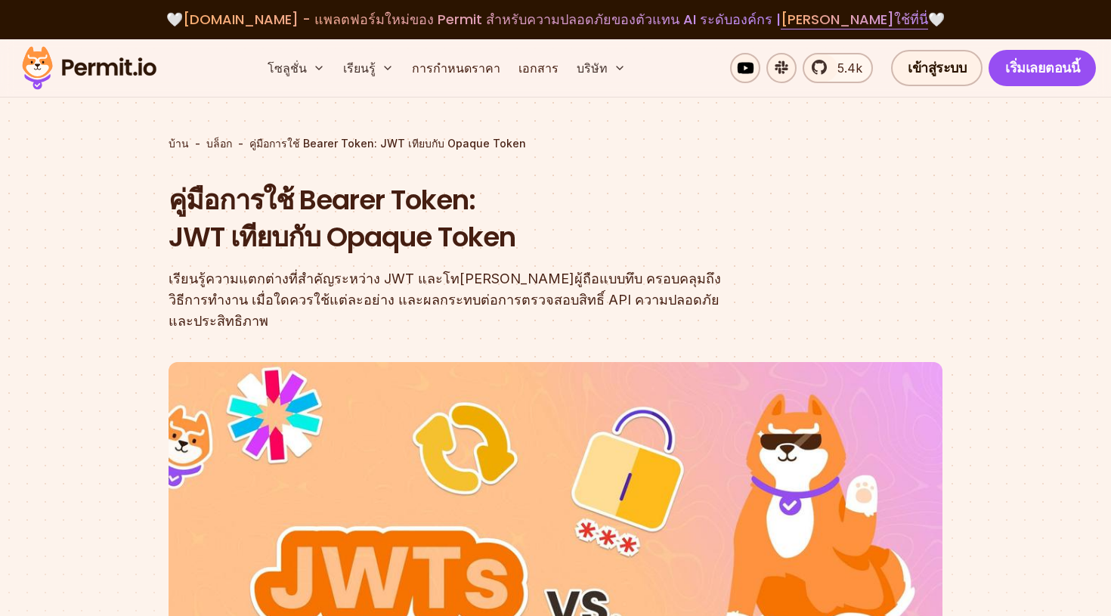 Image resolution: width=1111 pixels, height=616 pixels. What do you see at coordinates (601, 68) in the screenshot?
I see `button: บริษัท` at bounding box center [601, 68].